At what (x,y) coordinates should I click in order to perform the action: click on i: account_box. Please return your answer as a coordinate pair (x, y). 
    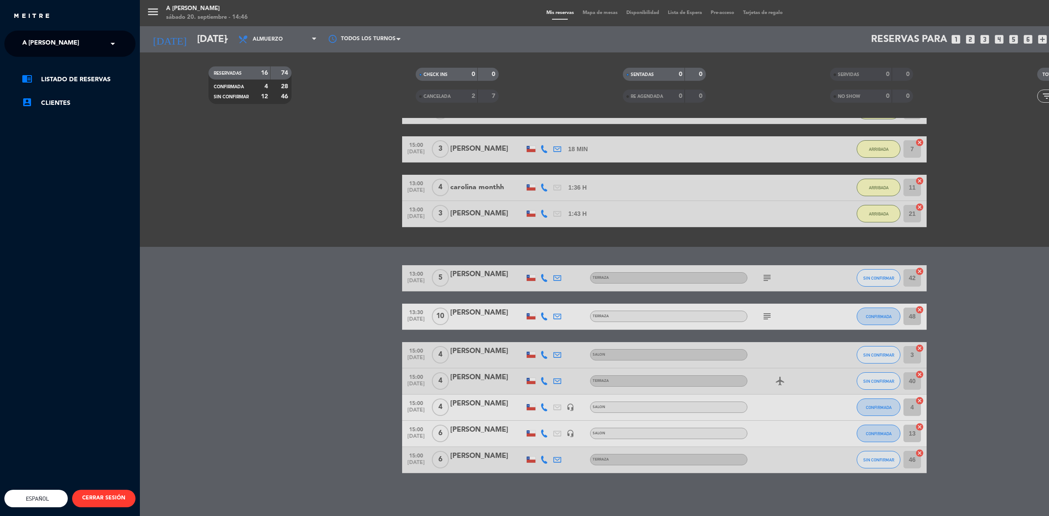
    Looking at the image, I should click on (27, 102).